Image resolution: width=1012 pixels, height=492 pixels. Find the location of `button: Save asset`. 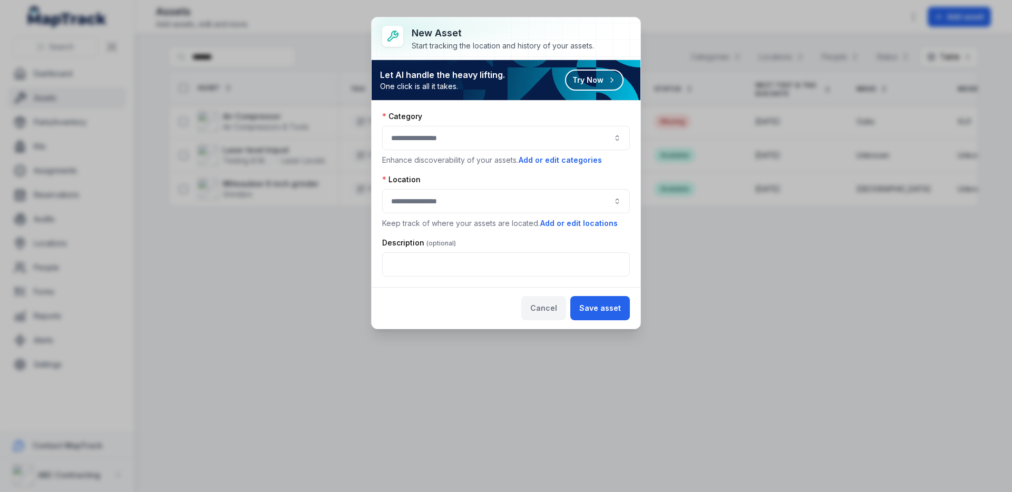

button: Save asset is located at coordinates (600, 308).